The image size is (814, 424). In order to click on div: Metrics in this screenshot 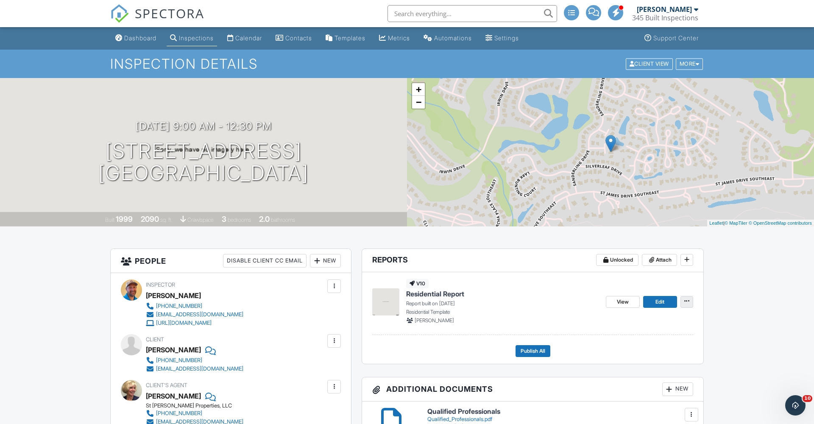, I will do `click(399, 38)`.